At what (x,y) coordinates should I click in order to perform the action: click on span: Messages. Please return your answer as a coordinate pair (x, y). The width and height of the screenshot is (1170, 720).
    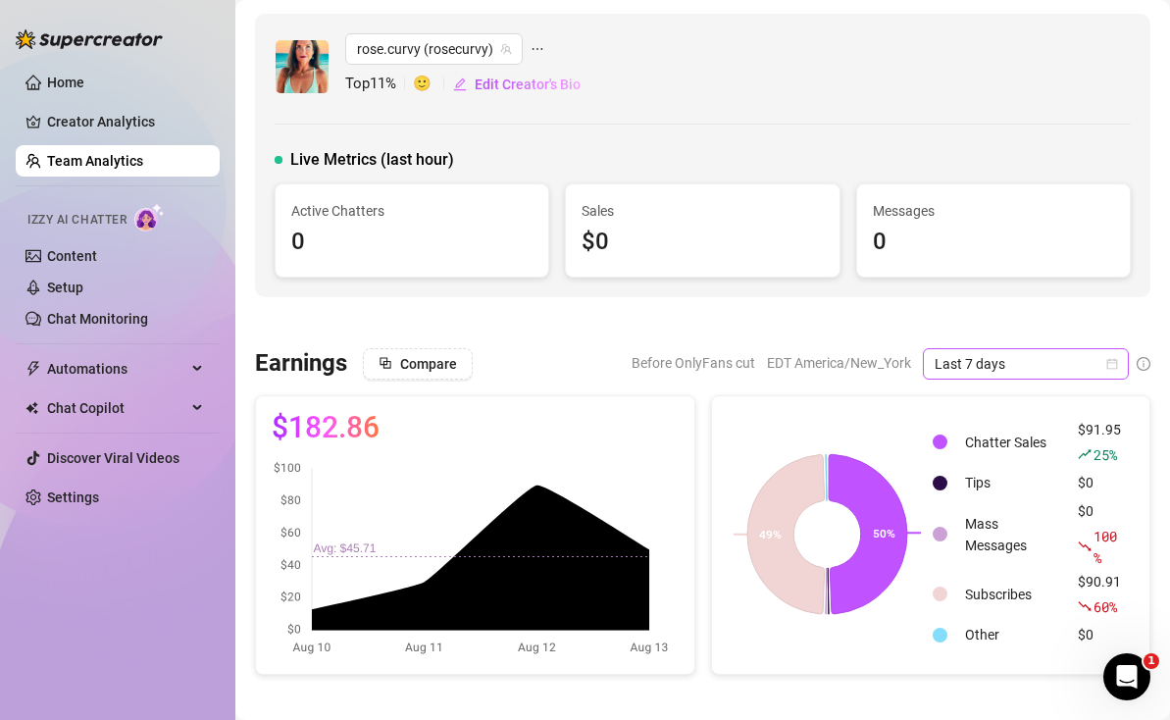
    Looking at the image, I should click on (994, 211).